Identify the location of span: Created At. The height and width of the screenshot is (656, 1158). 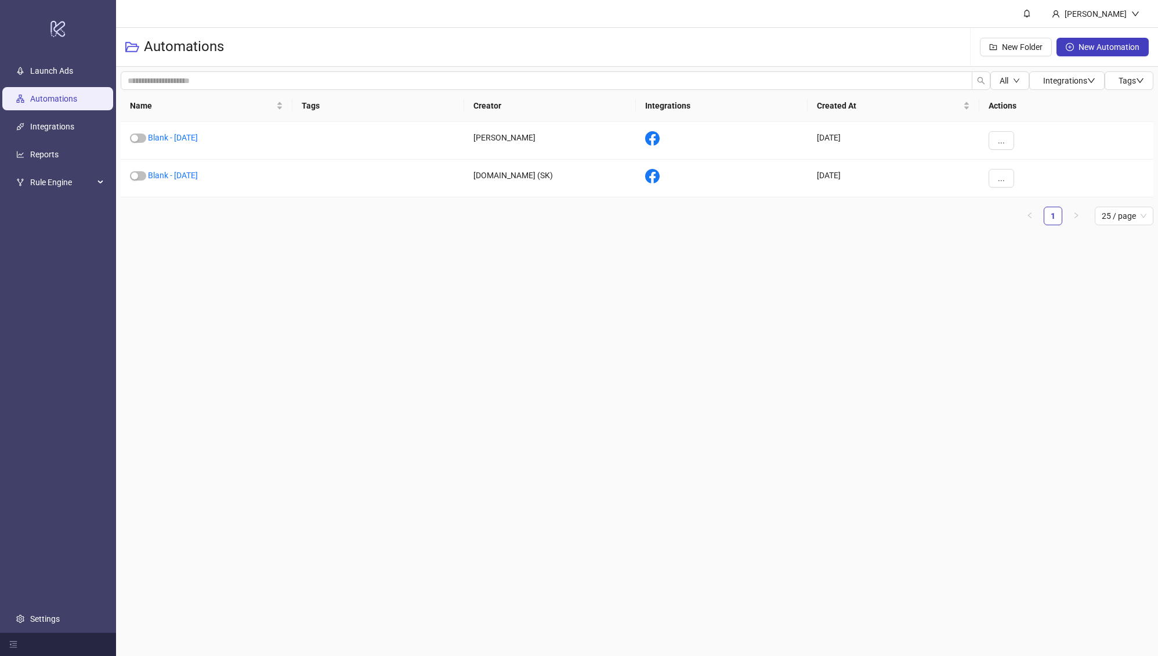
(889, 106).